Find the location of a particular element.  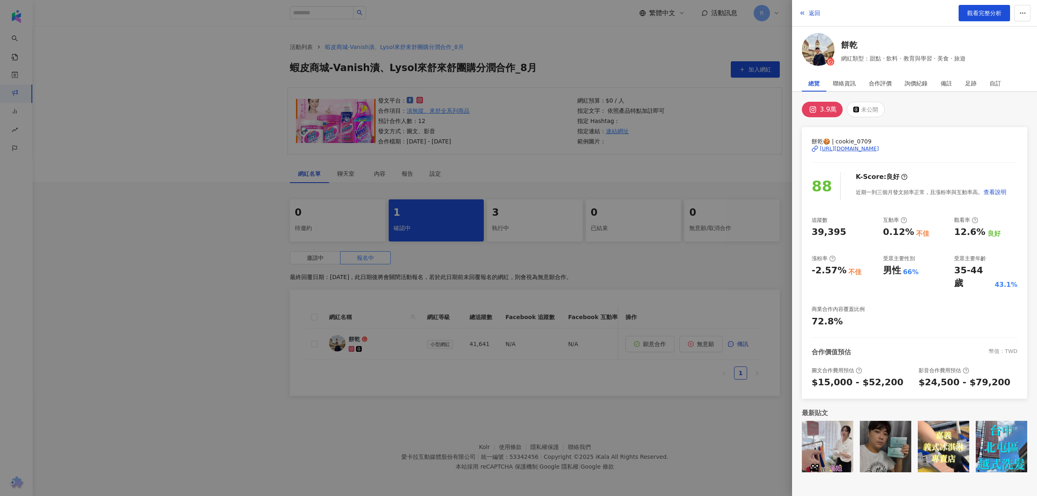

div: 近期一到三個月發文頻率正常，且漲粉率與互動率高。 is located at coordinates (931, 192).